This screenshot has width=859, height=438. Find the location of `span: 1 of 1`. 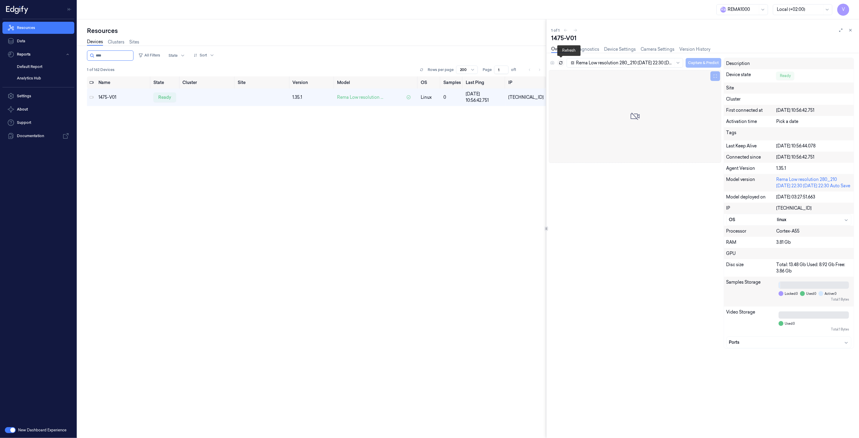

span: 1 of 1 is located at coordinates (555, 30).